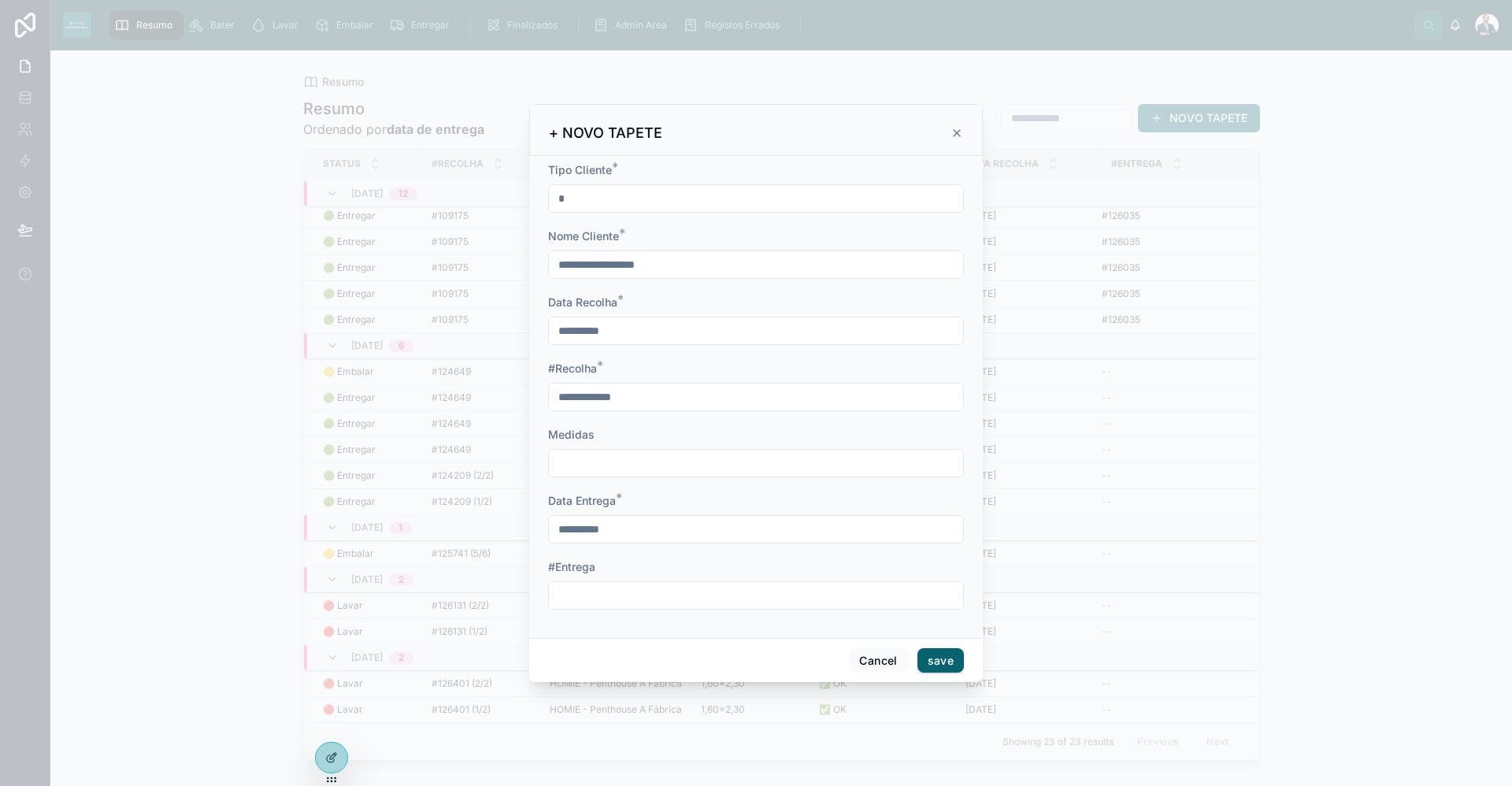 The width and height of the screenshot is (1512, 786). I want to click on span: Data Entrega, so click(582, 501).